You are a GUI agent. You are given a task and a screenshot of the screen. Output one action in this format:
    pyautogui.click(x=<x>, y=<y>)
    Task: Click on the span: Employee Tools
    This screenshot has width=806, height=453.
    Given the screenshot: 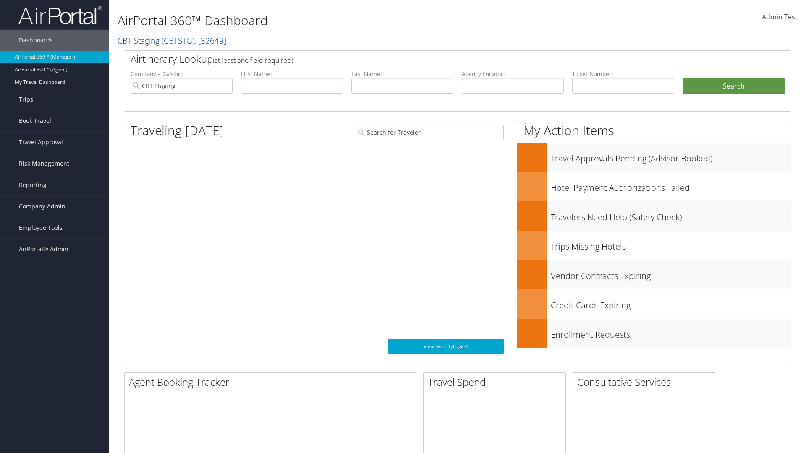 What is the action you would take?
    pyautogui.click(x=41, y=228)
    